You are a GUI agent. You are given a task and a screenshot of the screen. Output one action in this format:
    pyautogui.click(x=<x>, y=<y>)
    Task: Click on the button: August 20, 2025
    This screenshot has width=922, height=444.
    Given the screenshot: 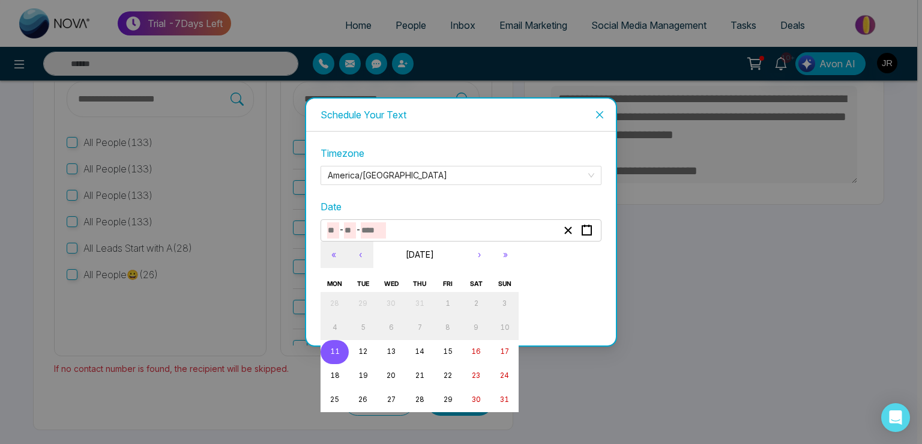 What is the action you would take?
    pyautogui.click(x=391, y=376)
    